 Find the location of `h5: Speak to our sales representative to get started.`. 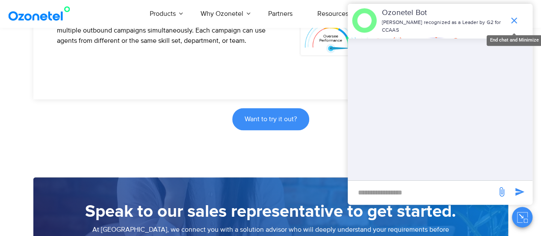

h5: Speak to our sales representative to get started. is located at coordinates (271, 211).